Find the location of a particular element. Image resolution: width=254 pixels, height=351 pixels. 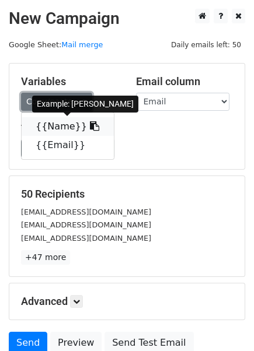

a: Copy/paste... is located at coordinates (57, 101).